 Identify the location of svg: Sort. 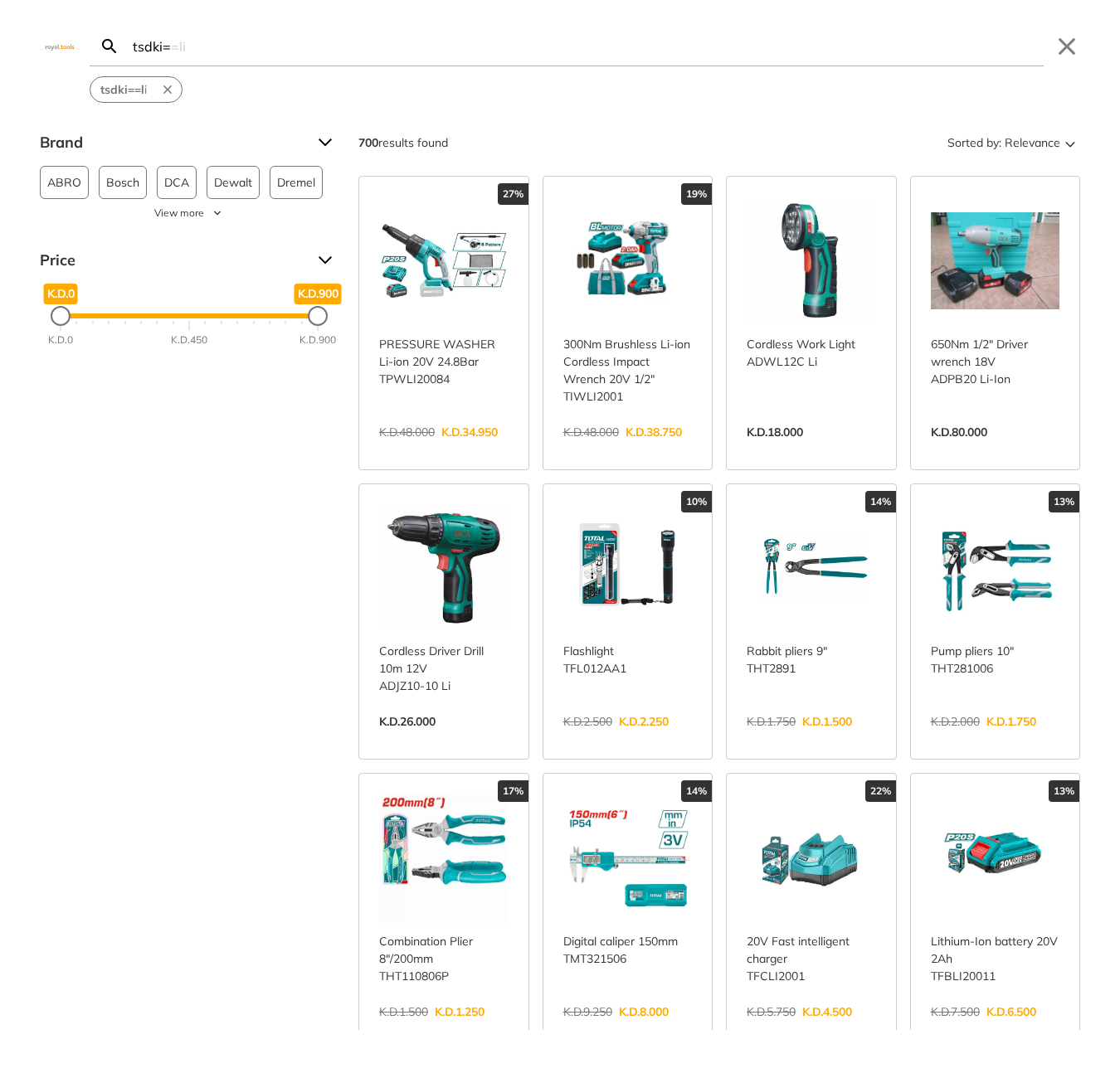
(1070, 142).